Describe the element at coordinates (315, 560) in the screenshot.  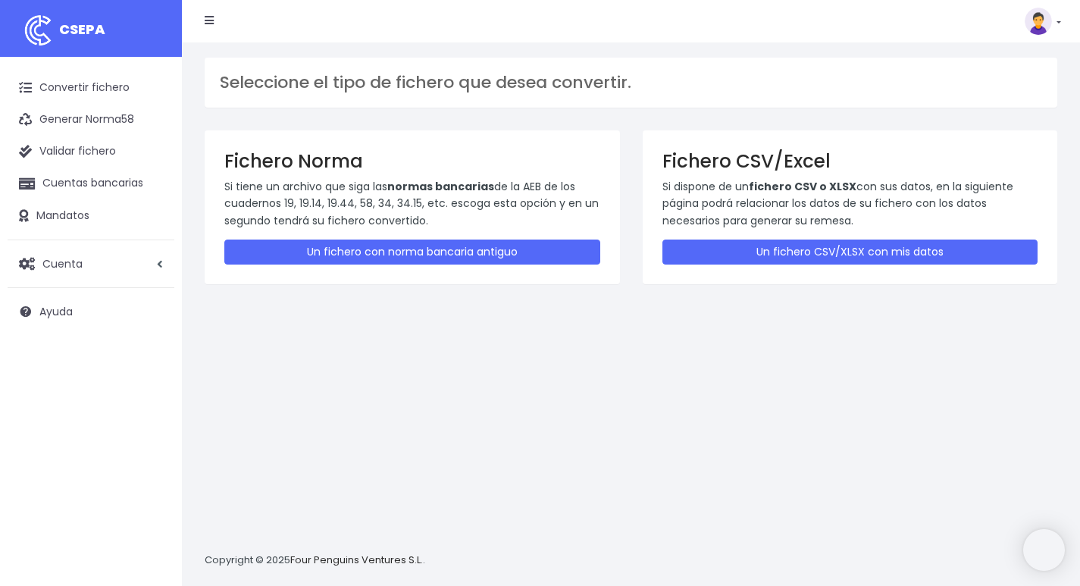
I see `p: Copyright © 2025 .` at that location.